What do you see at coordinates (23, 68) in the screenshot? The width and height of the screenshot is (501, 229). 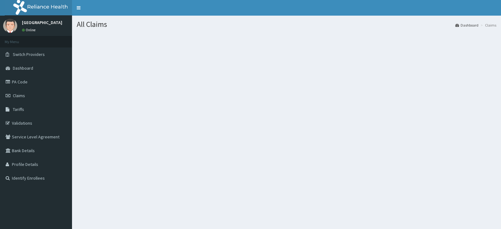 I see `span: Dashboard` at bounding box center [23, 68].